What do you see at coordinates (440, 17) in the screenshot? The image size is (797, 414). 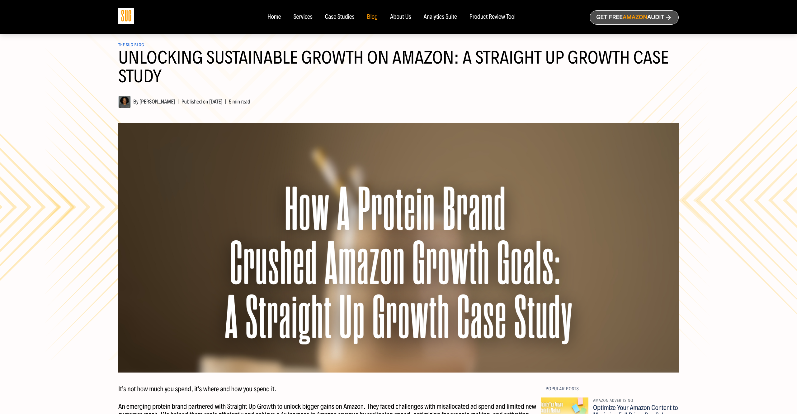 I see `div: Analytics Suite` at bounding box center [440, 17].